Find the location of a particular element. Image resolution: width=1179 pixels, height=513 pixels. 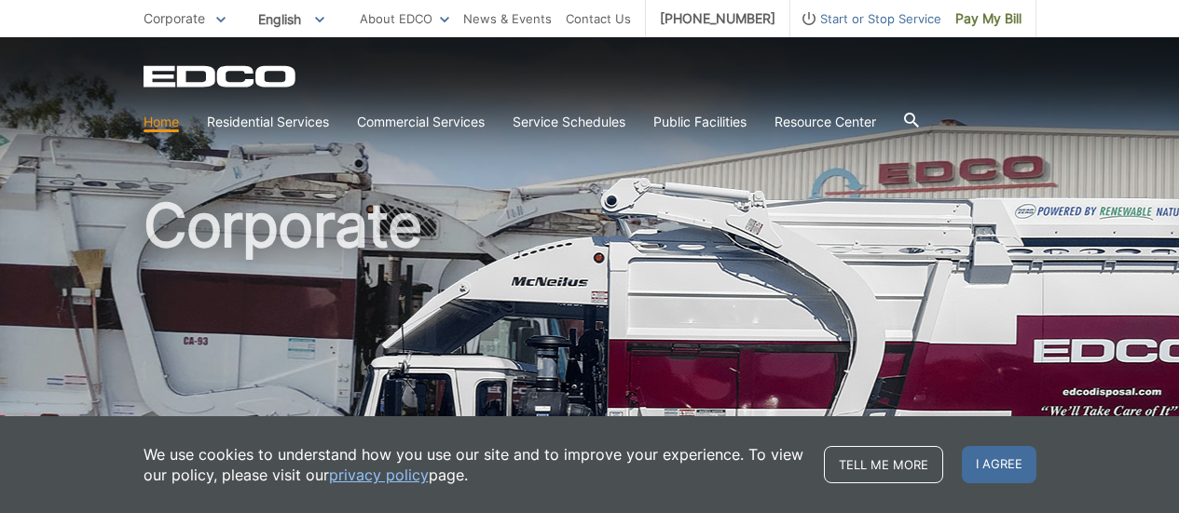

a: About EDCO is located at coordinates (404, 19).